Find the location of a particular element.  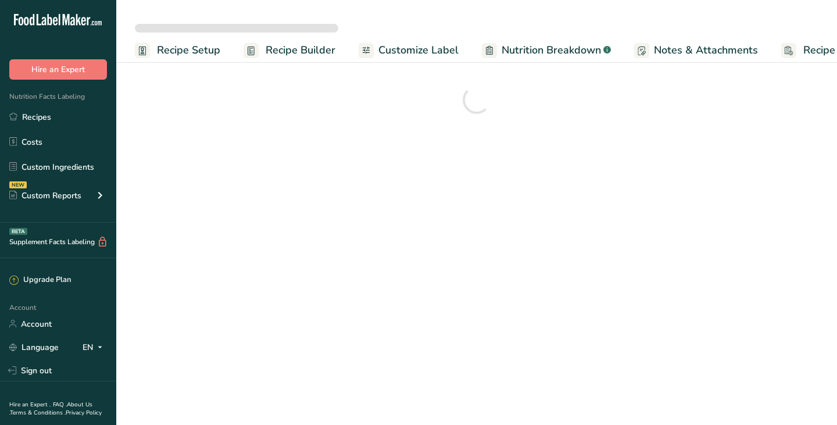

a: Language is located at coordinates (34, 347).